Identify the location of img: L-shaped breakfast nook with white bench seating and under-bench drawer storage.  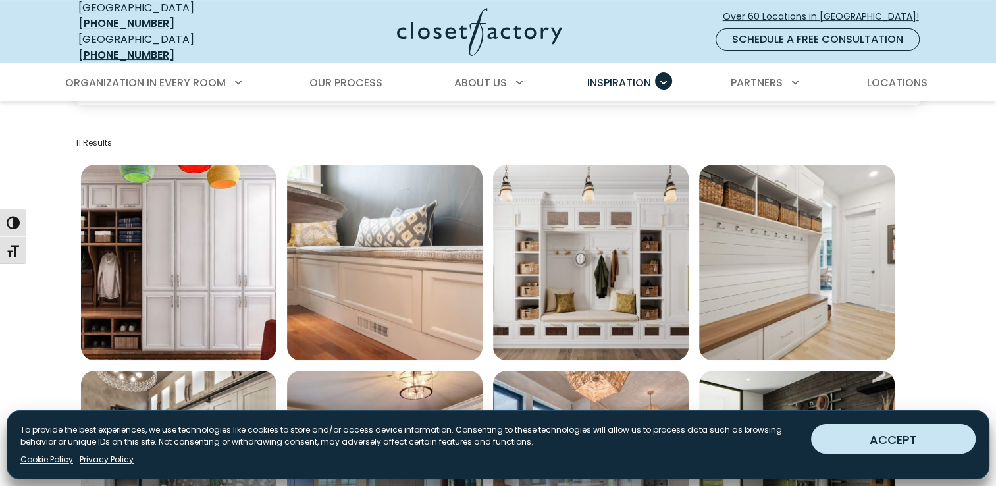
(384, 262).